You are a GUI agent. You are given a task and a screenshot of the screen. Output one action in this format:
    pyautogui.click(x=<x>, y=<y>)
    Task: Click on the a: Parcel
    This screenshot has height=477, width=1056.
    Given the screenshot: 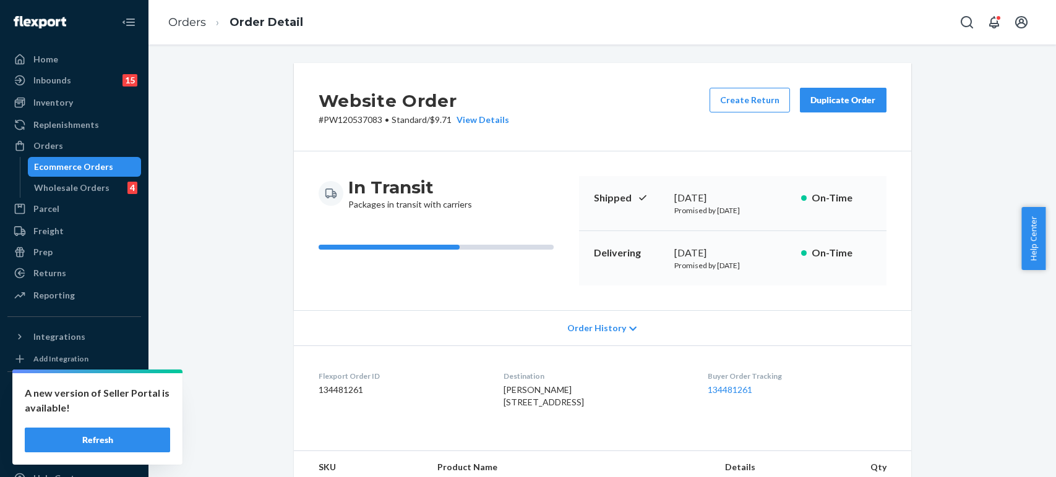 What is the action you would take?
    pyautogui.click(x=74, y=209)
    